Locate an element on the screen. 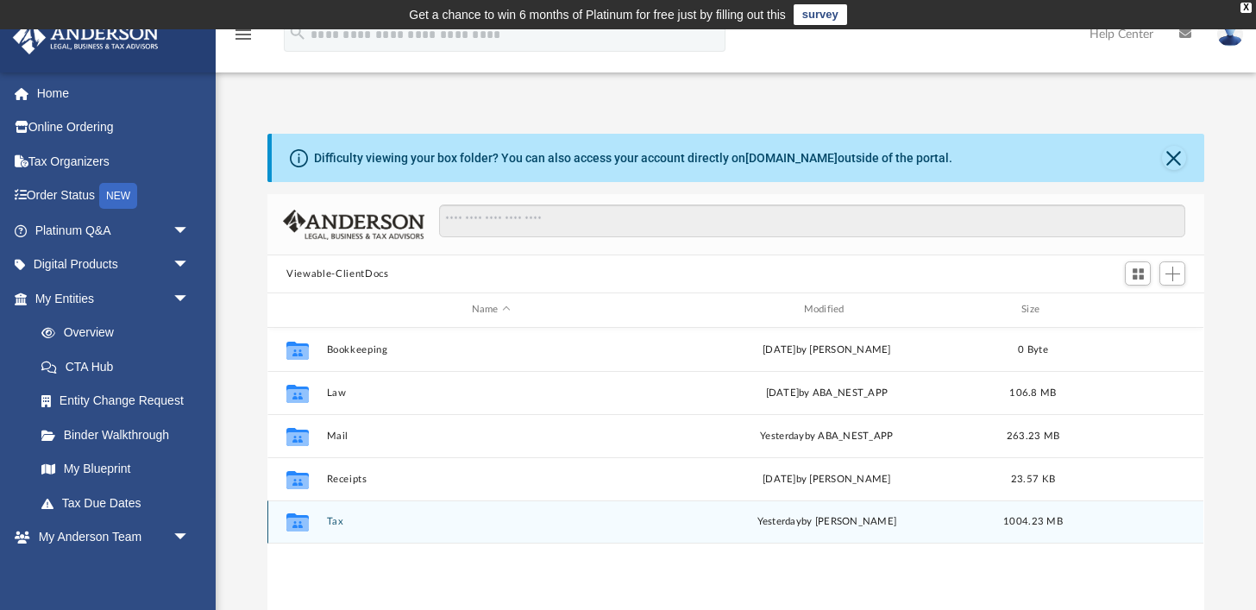 Image resolution: width=1256 pixels, height=610 pixels. a: My Entitiesarrow_drop_down is located at coordinates (114, 298).